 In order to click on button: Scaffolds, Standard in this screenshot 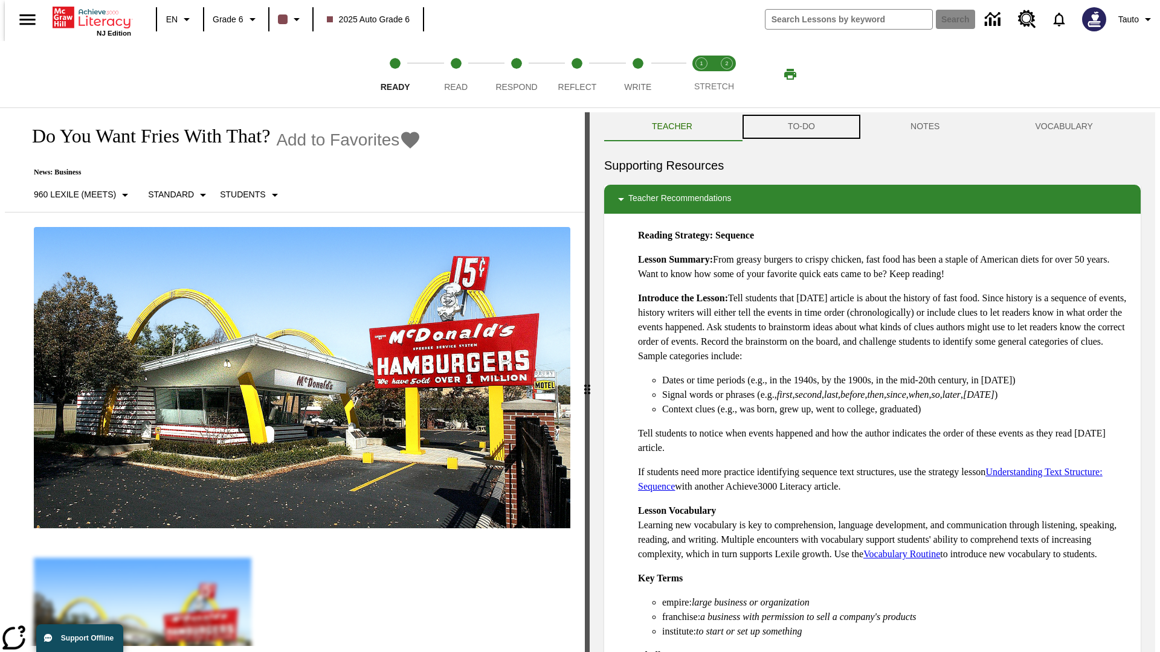, I will do `click(179, 195)`.